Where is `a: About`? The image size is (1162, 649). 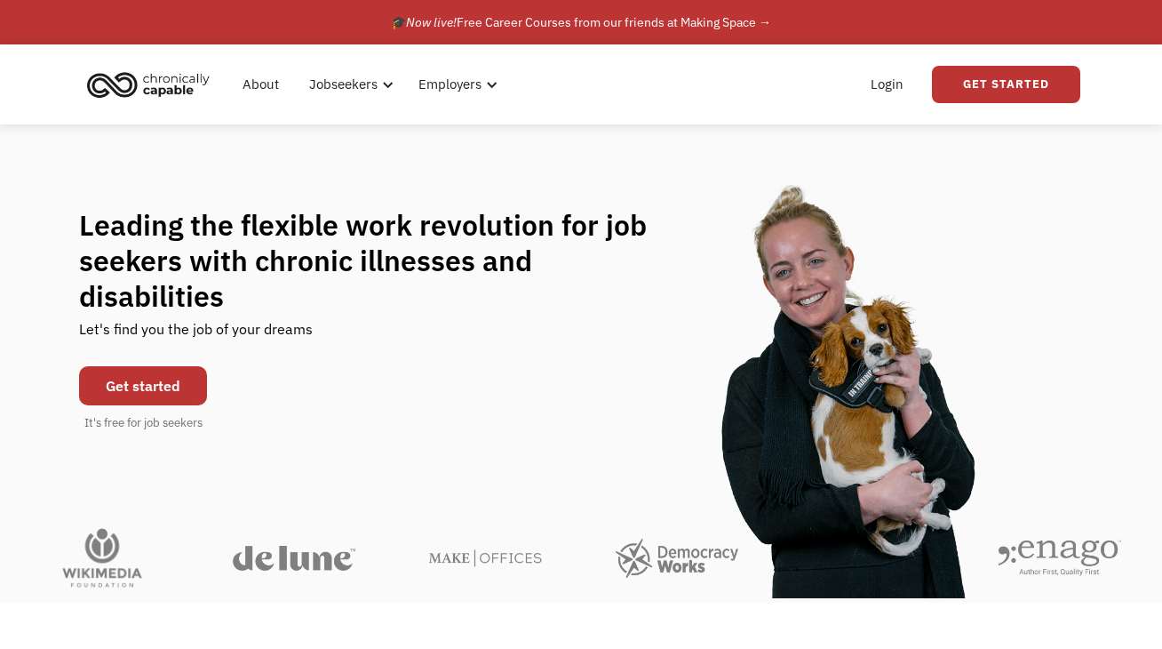
a: About is located at coordinates (260, 84).